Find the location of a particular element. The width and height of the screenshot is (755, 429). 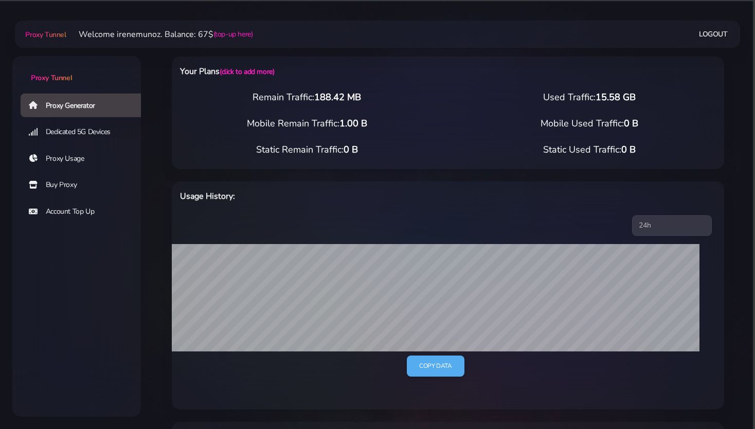

h6: Your Plans is located at coordinates (334, 71).